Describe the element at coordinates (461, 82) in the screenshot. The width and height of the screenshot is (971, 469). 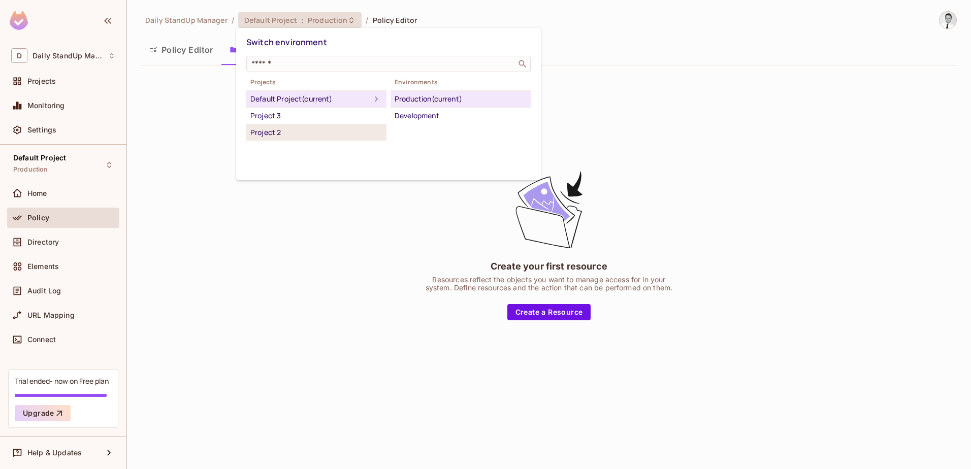
I see `span: Environments` at that location.